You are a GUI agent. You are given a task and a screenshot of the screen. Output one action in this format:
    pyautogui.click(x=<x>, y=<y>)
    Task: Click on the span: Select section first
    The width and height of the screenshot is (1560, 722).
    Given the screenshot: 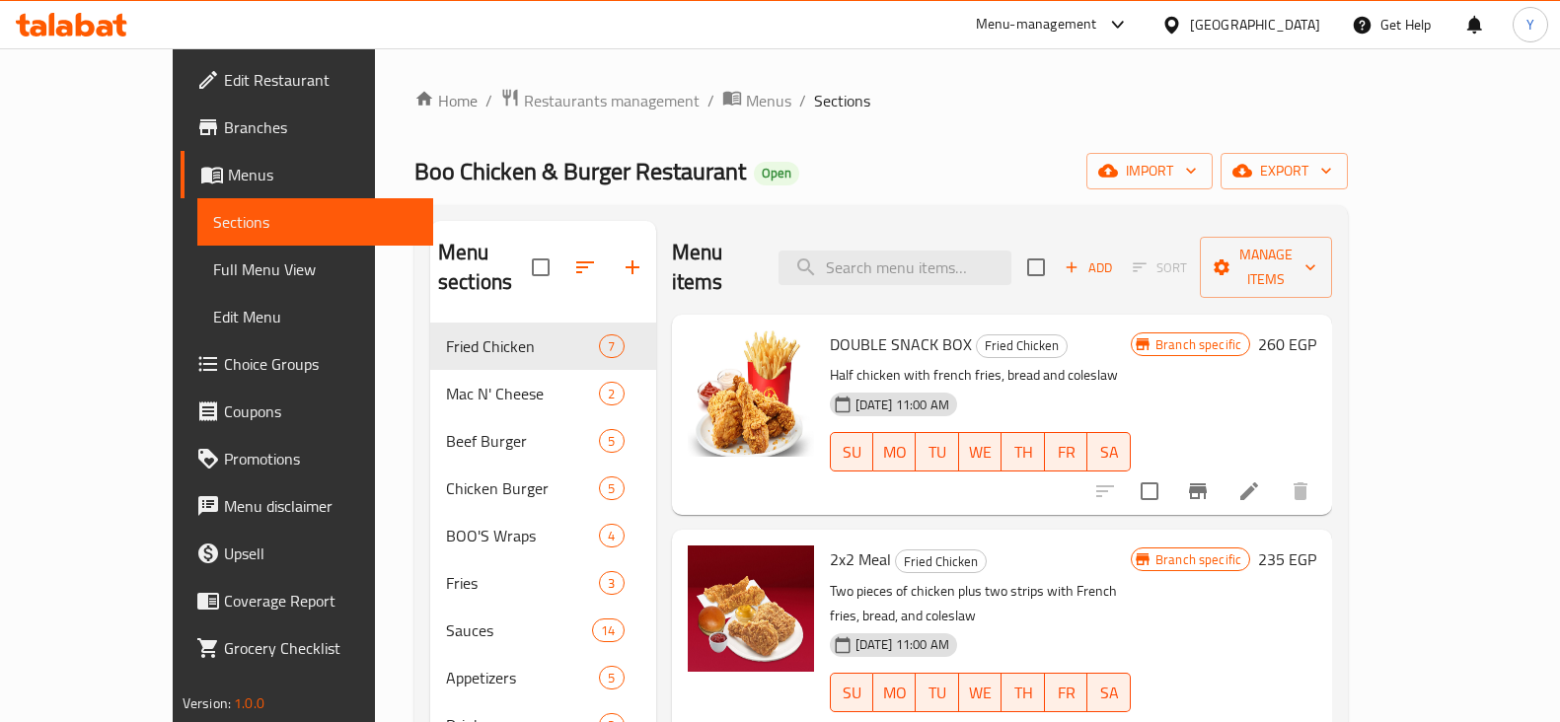 What is the action you would take?
    pyautogui.click(x=1160, y=267)
    